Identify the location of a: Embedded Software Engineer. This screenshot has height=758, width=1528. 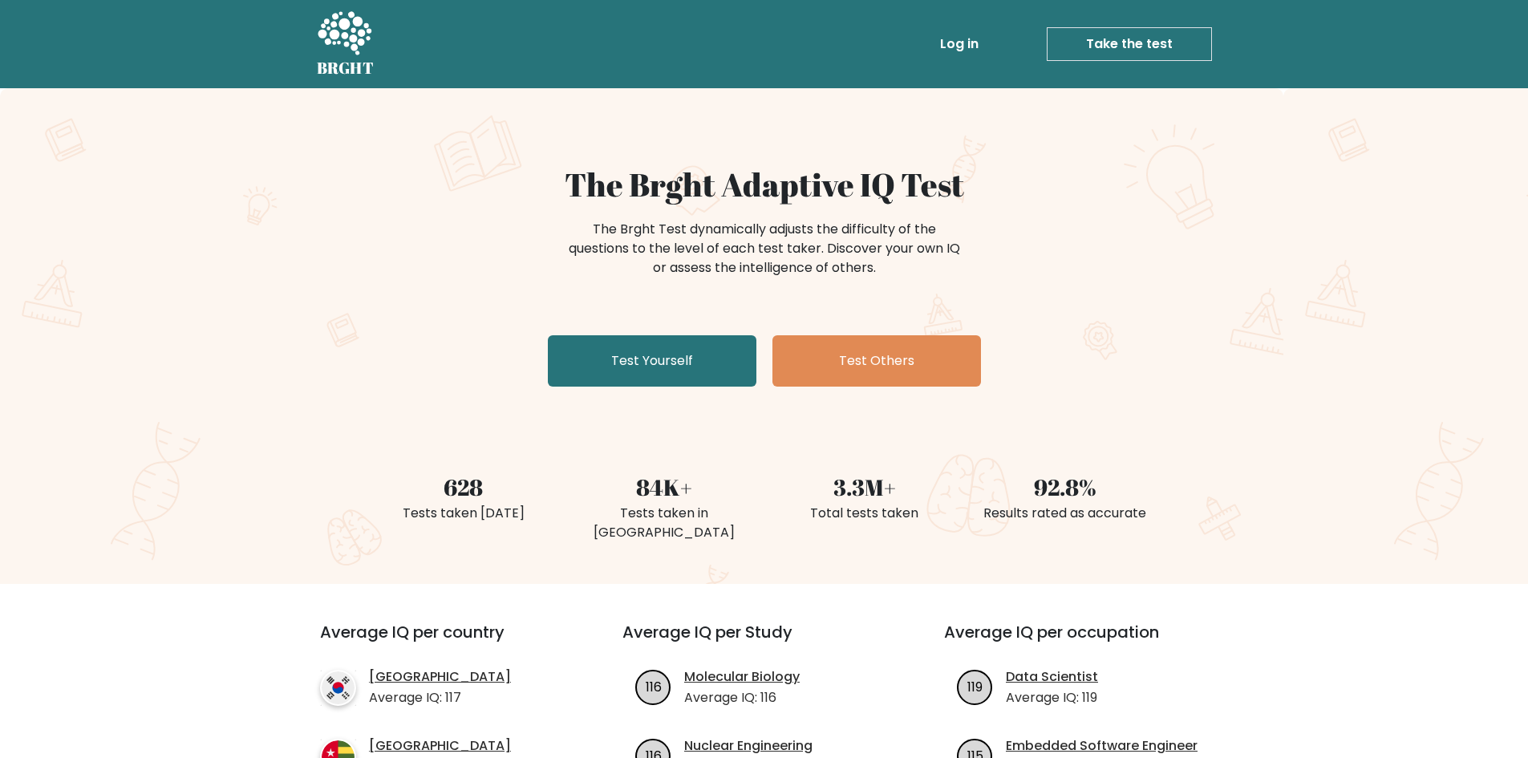
(1101, 746).